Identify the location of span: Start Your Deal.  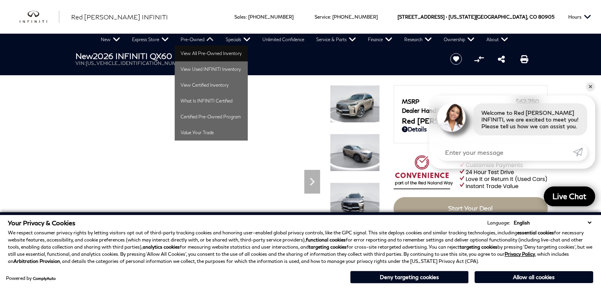
(471, 208).